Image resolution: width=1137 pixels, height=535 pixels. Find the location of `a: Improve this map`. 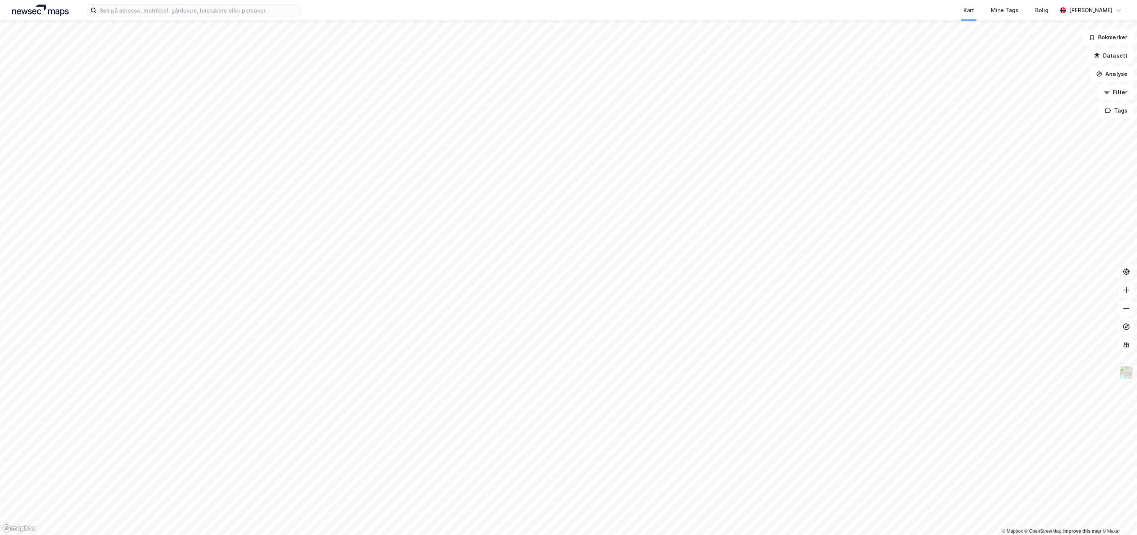

a: Improve this map is located at coordinates (1082, 531).